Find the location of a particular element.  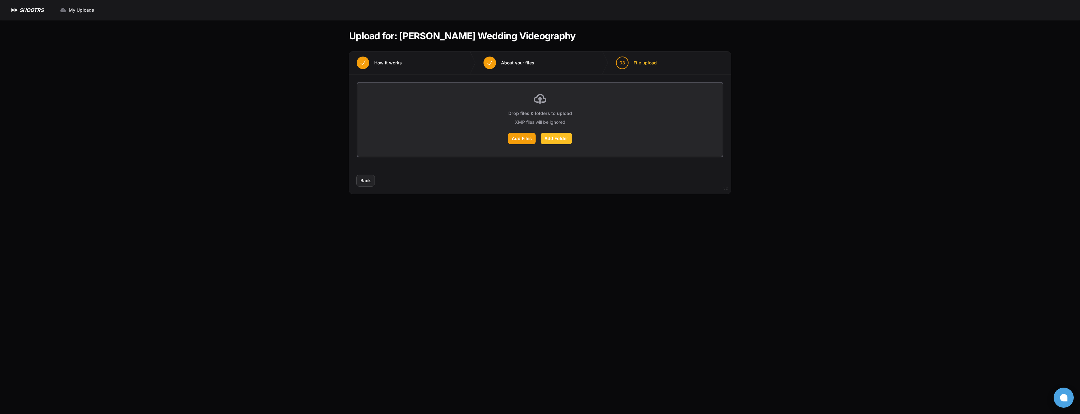

label: Add Folder is located at coordinates (556, 138).